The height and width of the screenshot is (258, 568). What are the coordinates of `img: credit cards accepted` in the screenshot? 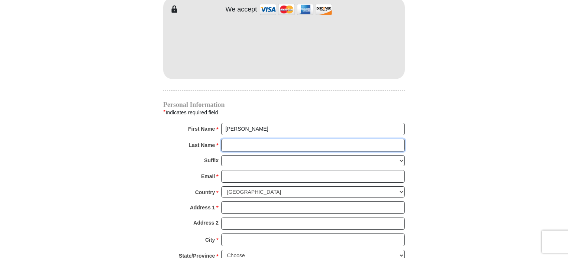 It's located at (296, 9).